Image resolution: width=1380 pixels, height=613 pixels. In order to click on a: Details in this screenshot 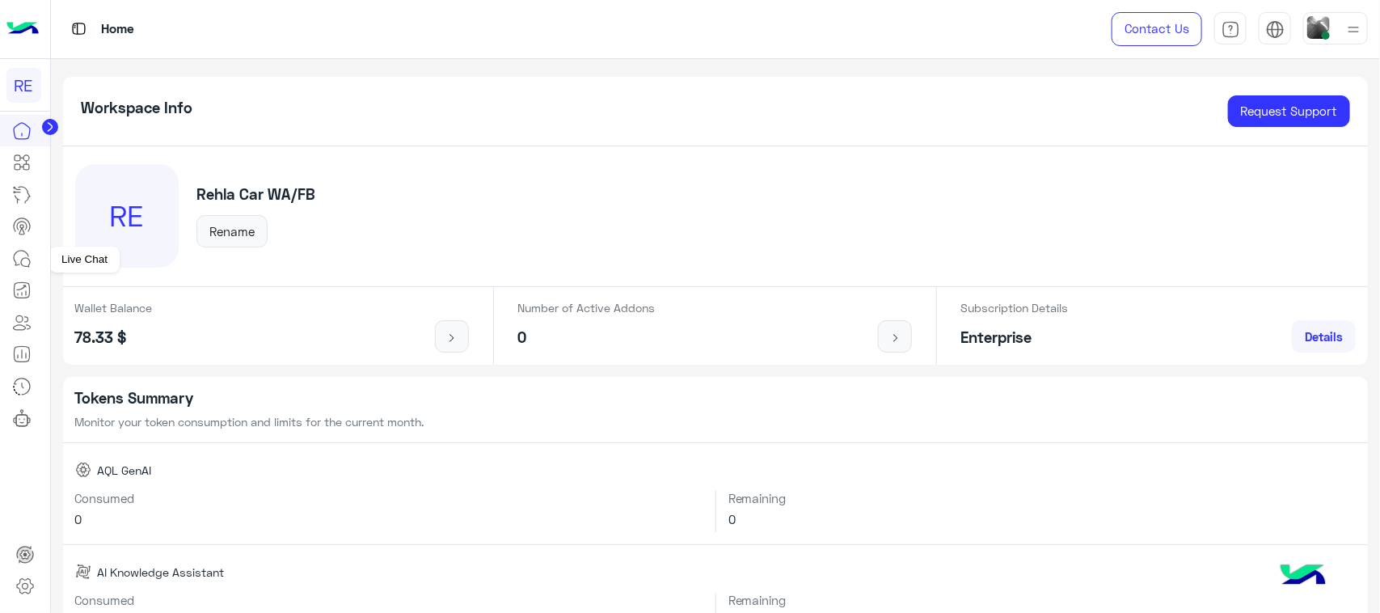, I will do `click(1324, 336)`.